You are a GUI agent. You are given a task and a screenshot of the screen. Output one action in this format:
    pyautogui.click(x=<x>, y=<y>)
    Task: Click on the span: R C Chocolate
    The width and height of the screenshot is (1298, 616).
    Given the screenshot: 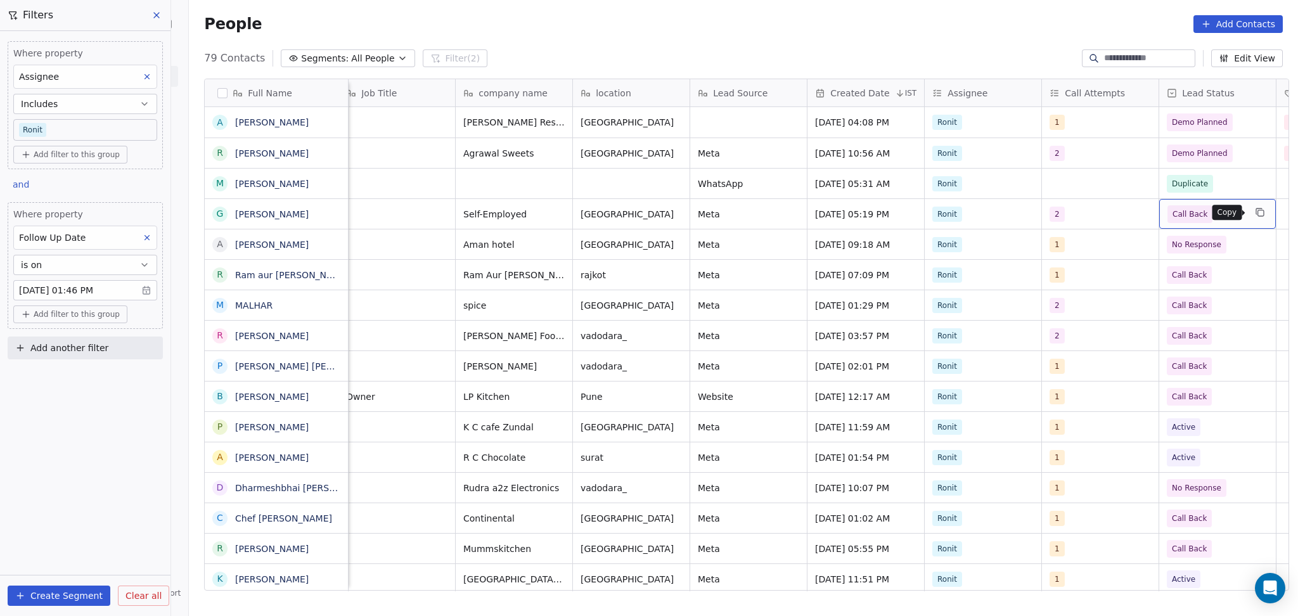 What is the action you would take?
    pyautogui.click(x=514, y=457)
    